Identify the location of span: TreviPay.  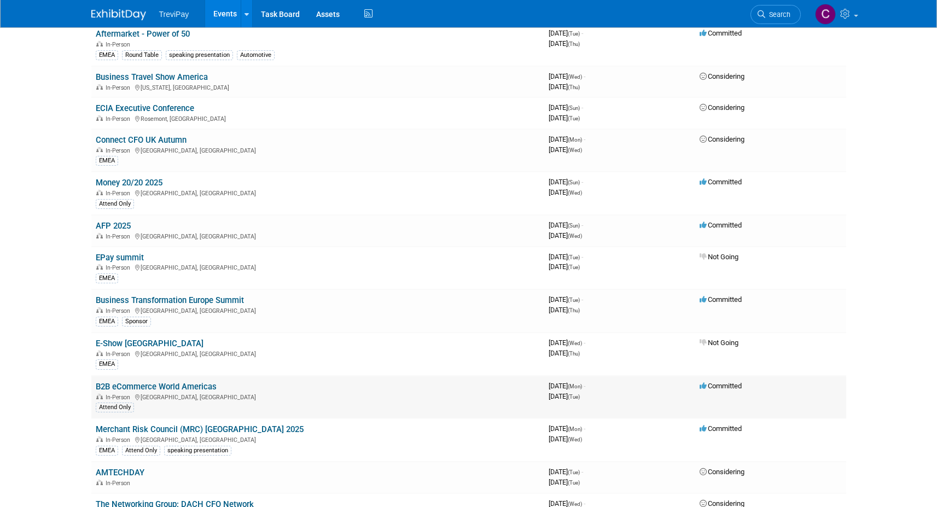
(174, 14).